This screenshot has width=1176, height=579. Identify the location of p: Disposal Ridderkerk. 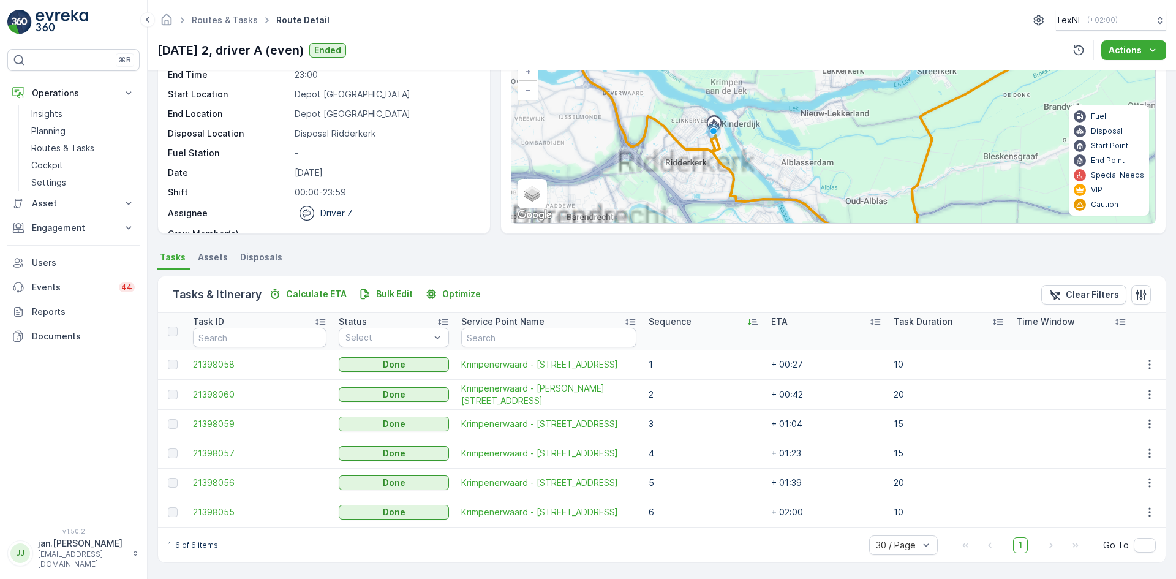
(386, 134).